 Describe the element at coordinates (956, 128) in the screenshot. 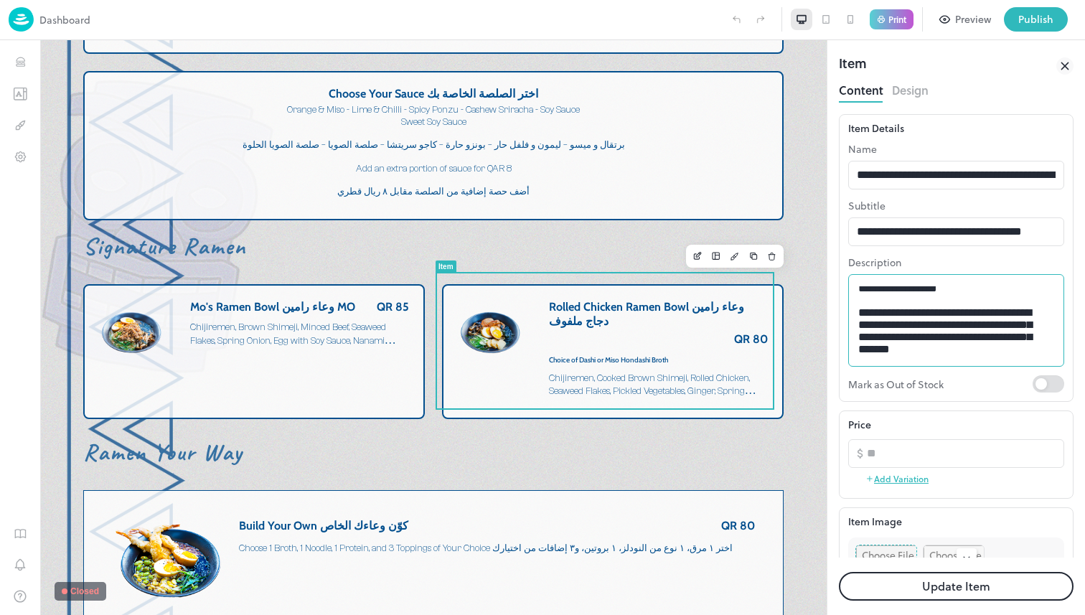

I see `div: Item Details` at that location.